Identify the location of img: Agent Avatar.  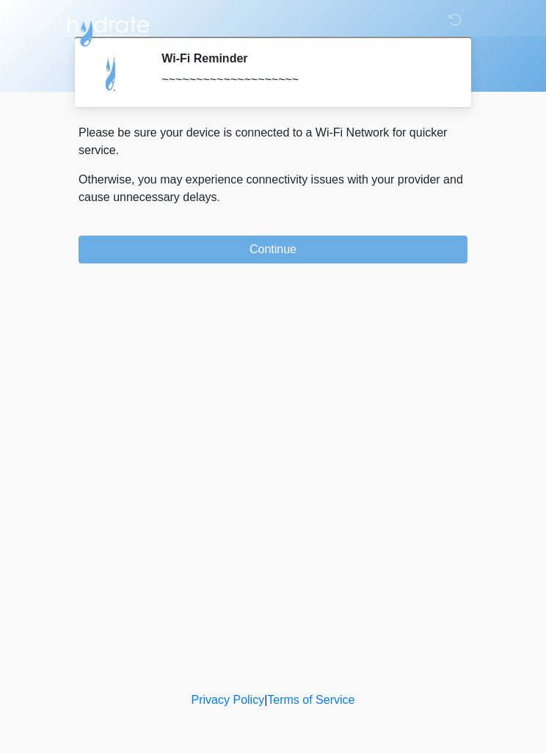
(112, 73).